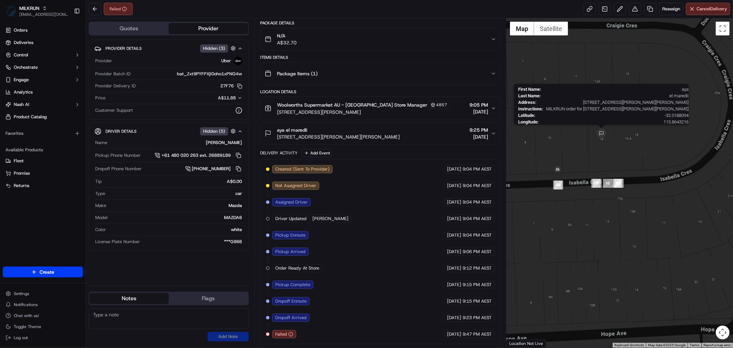  What do you see at coordinates (479, 130) in the screenshot?
I see `span: 9:25 PM` at bounding box center [479, 130].